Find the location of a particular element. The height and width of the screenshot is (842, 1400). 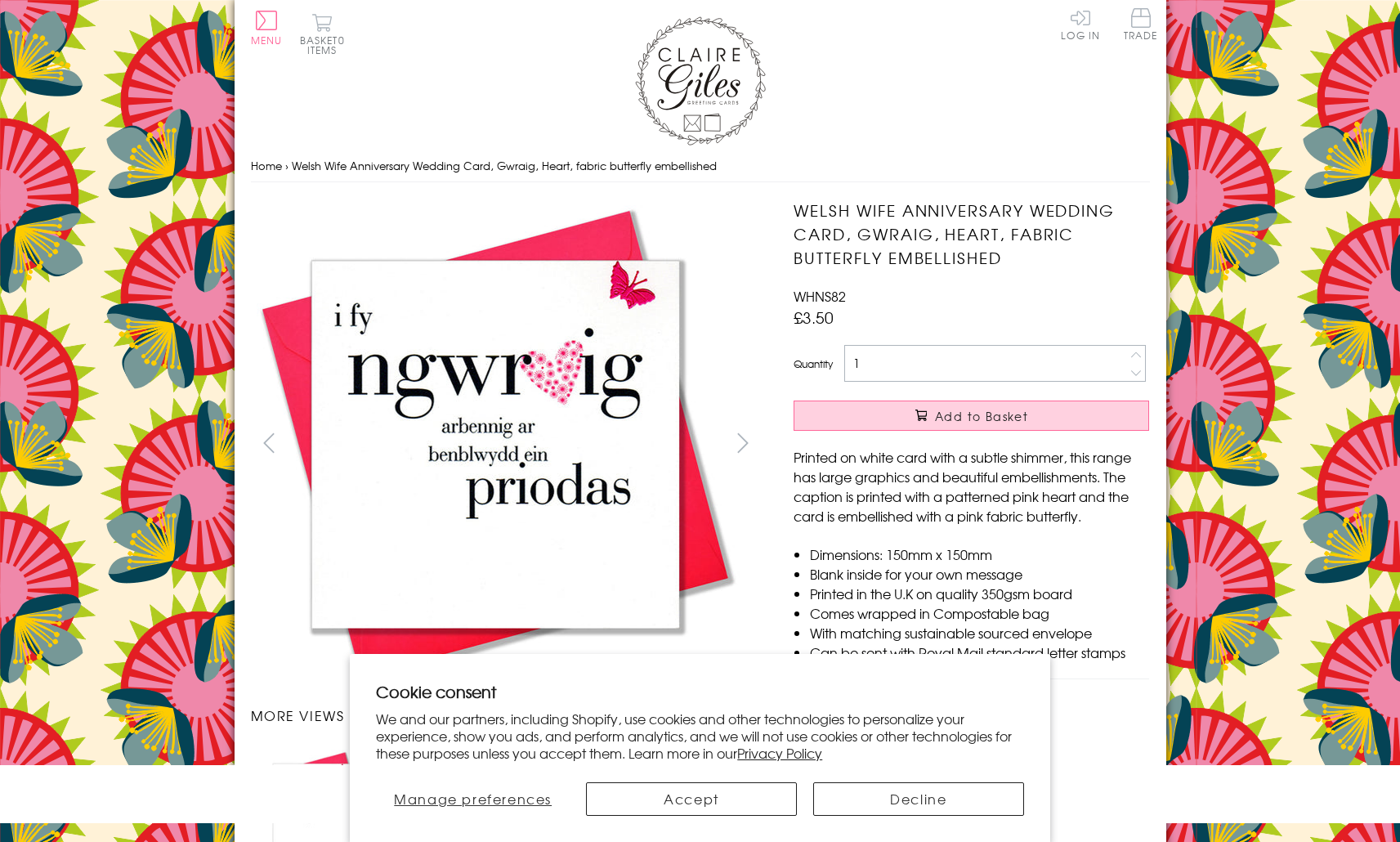

li: Printed in the U.K on quality 350gsm board is located at coordinates (979, 593).